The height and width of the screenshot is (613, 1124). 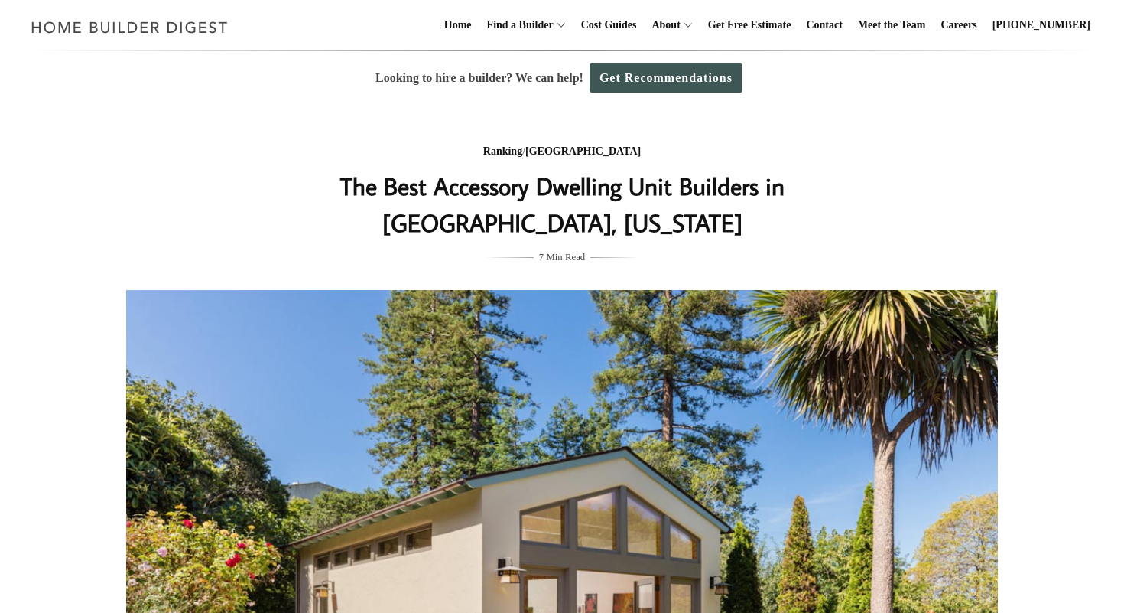 I want to click on img: Home Builder Digest, so click(x=129, y=27).